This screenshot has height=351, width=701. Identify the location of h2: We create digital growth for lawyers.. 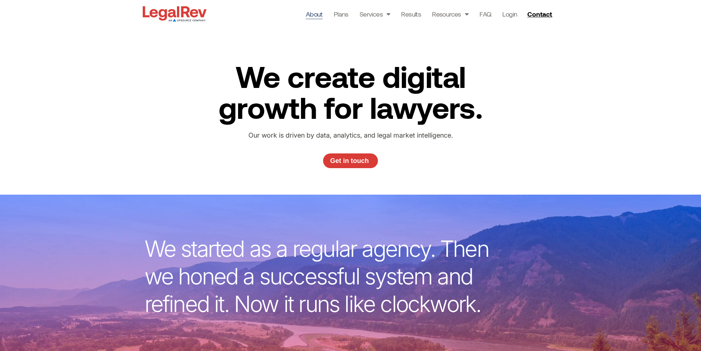
(351, 92).